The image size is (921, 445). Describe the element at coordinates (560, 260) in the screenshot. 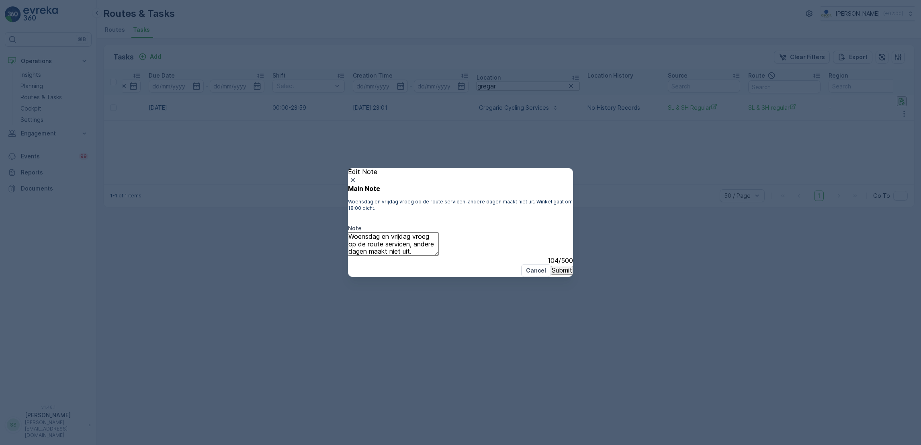

I see `p: 104 / 500` at that location.